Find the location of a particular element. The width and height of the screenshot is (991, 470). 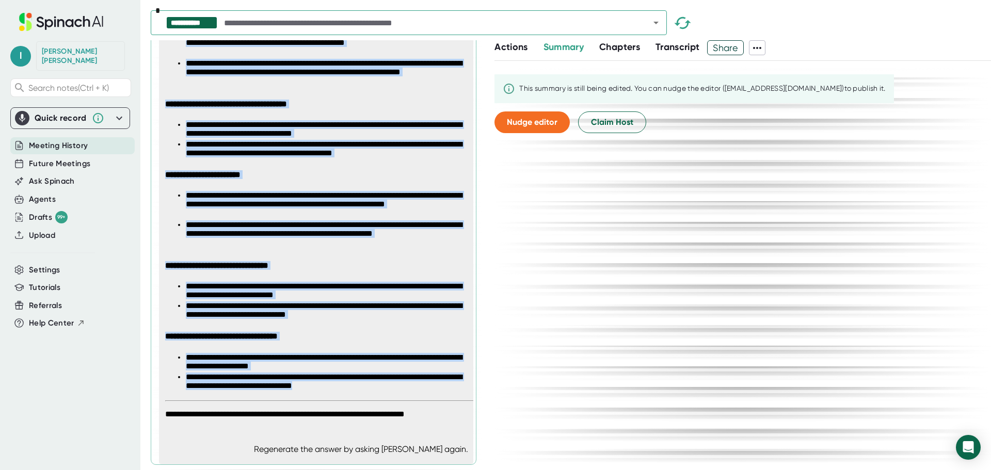

span: Ask Spinach is located at coordinates (52, 181).